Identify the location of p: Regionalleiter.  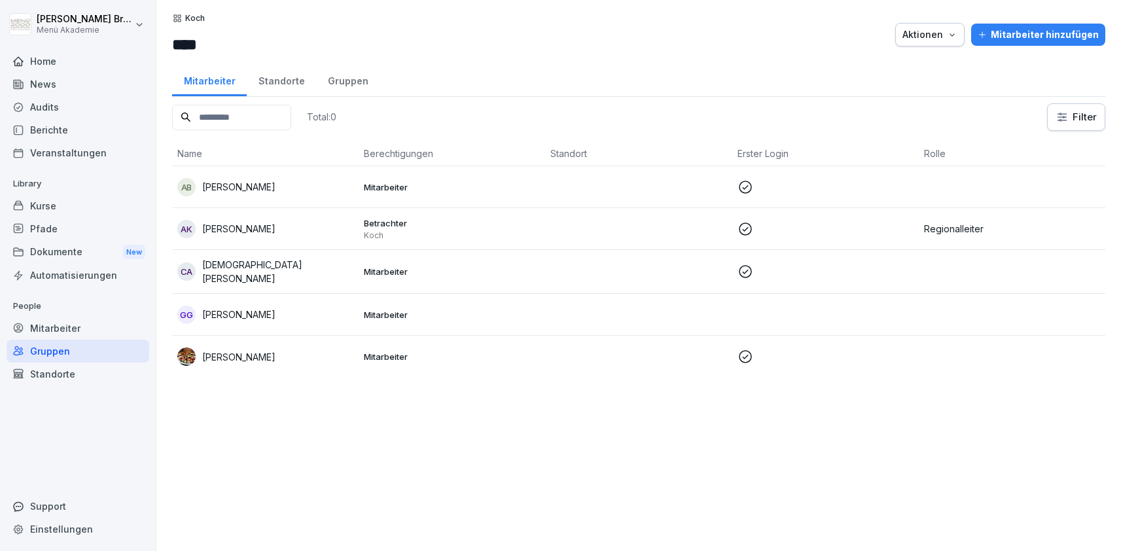
(1012, 228).